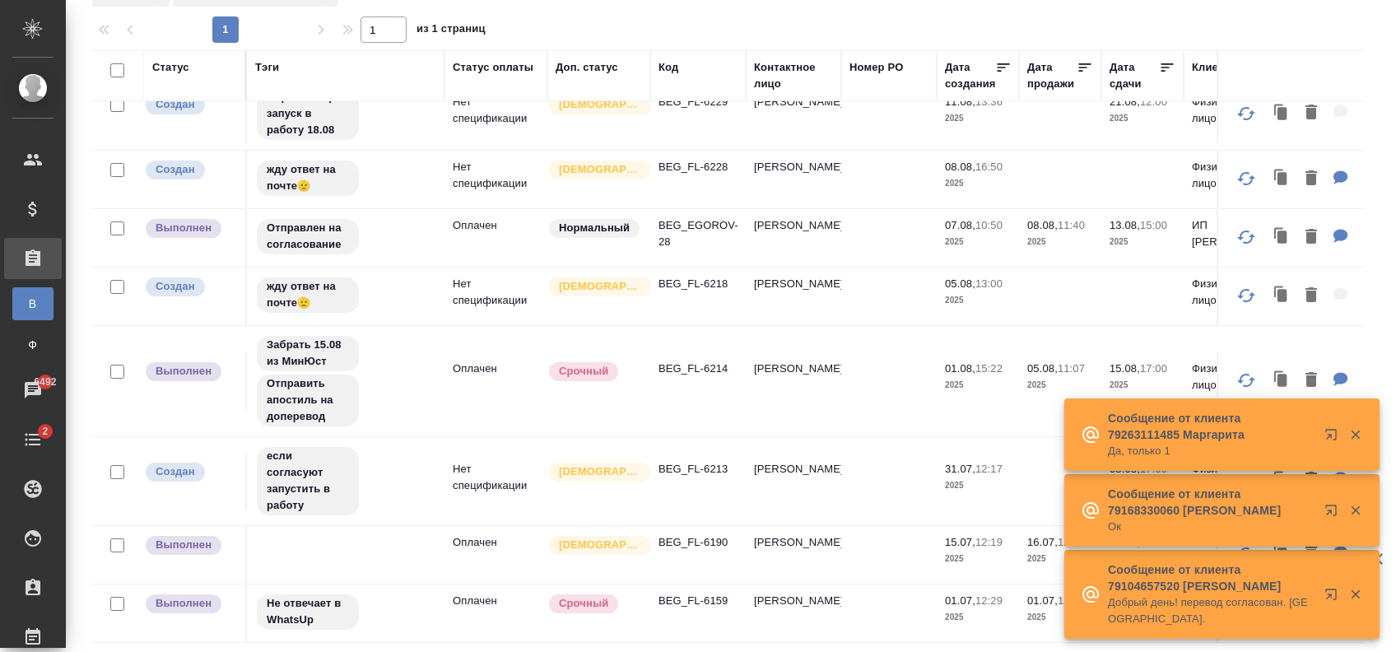  What do you see at coordinates (308, 353) in the screenshot?
I see `p: Забрать 15.08 из МинЮст` at bounding box center [308, 353].